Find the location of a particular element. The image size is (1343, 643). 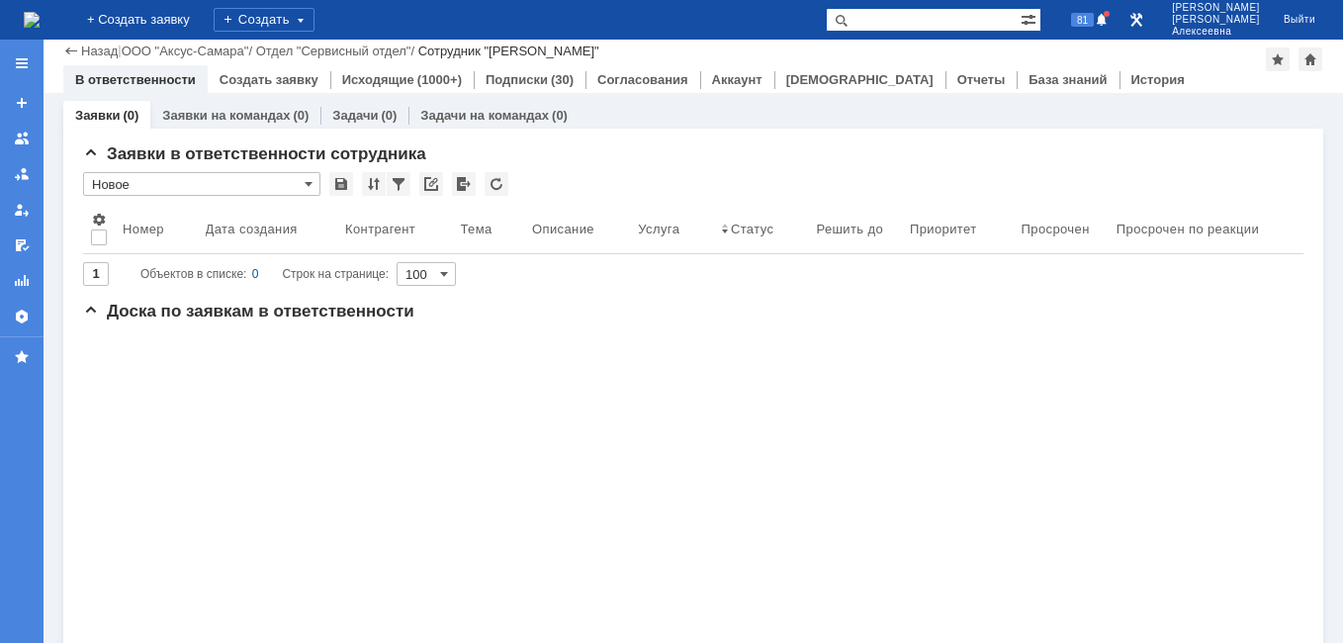

div: Дата создания is located at coordinates (251, 229).